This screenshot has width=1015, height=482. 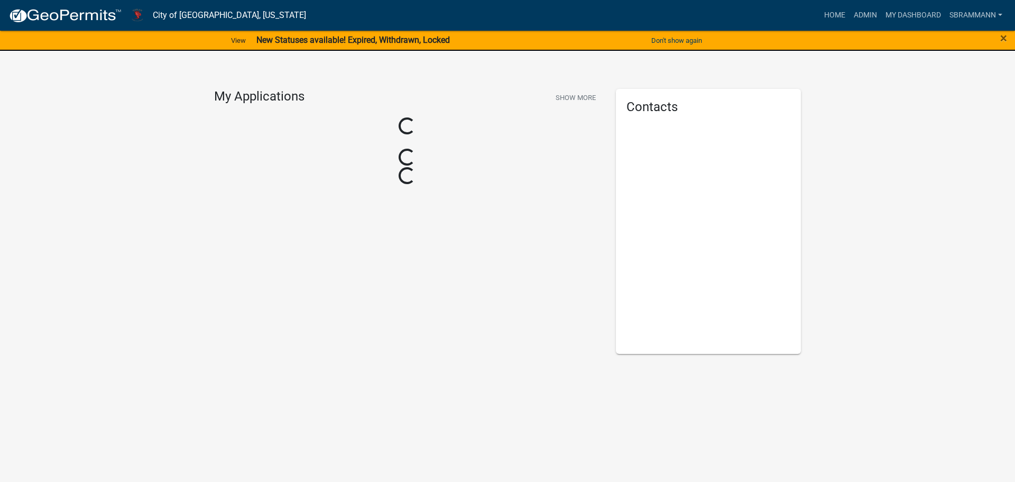 I want to click on button: Don't show again, so click(x=677, y=40).